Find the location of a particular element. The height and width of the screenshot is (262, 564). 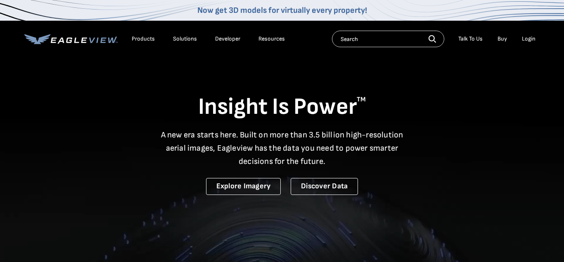

p: A new era starts here. Built on more than 3.5 billion high-resolution aerial images, Eagleview ha... is located at coordinates (282, 148).